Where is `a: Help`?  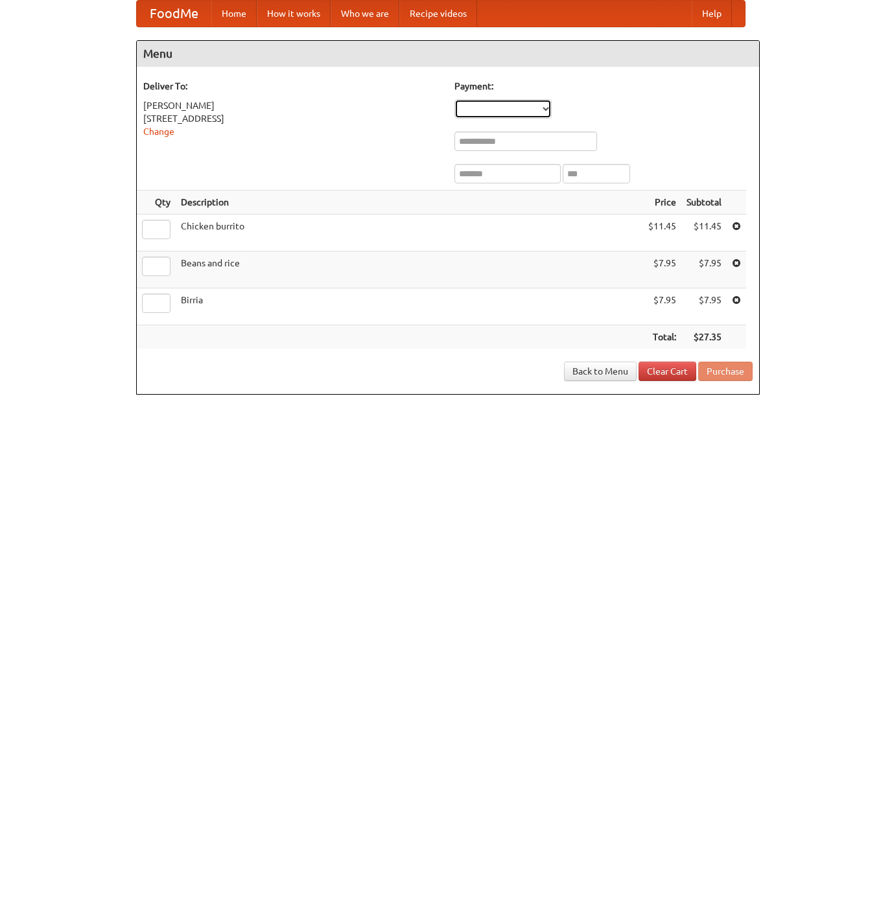
a: Help is located at coordinates (712, 14).